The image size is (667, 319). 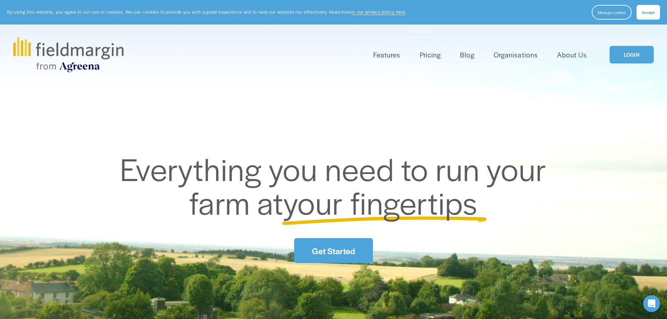 What do you see at coordinates (387, 55) in the screenshot?
I see `span: Features` at bounding box center [387, 55].